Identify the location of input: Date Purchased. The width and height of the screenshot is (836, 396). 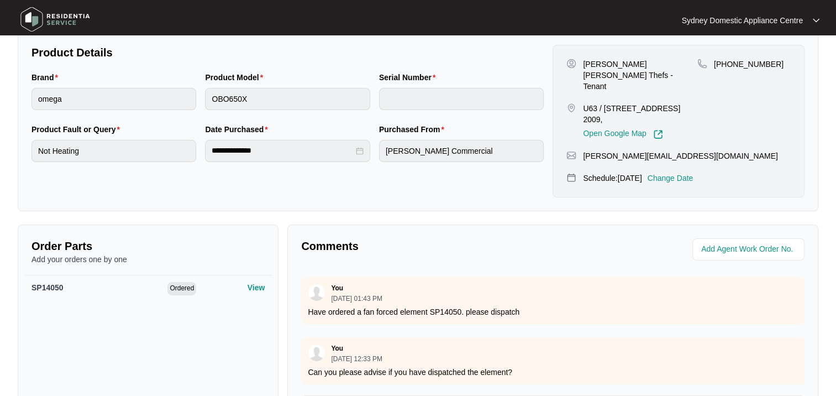
(282, 150).